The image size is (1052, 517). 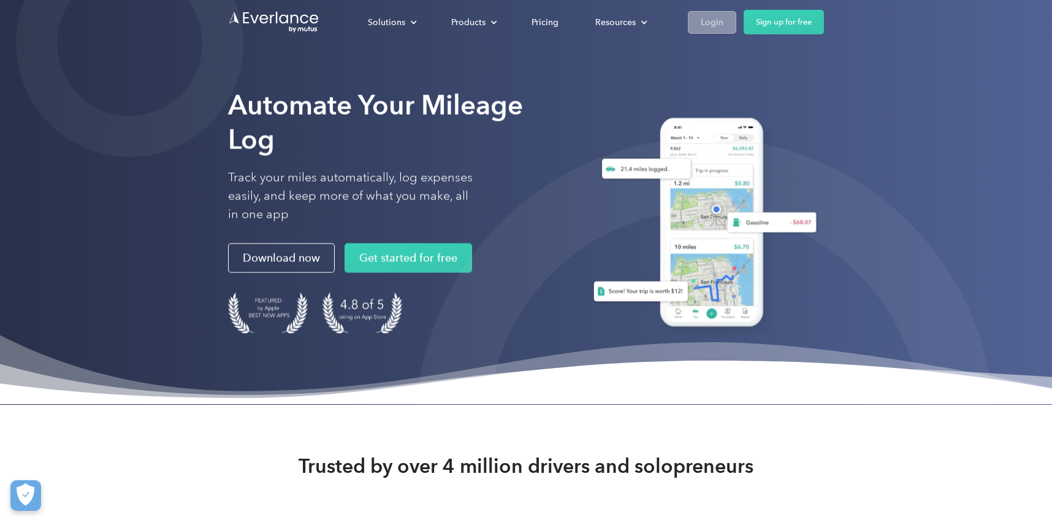 I want to click on img: 4.9 out of 5 stars on the app store, so click(x=362, y=313).